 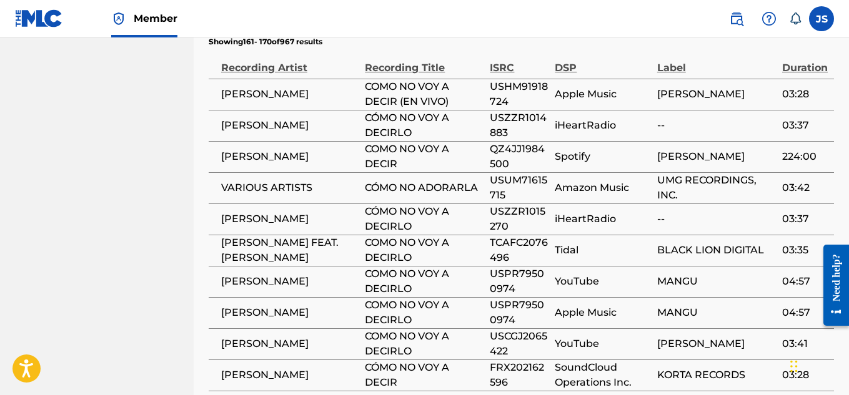 What do you see at coordinates (424, 61) in the screenshot?
I see `div: Recording Title` at bounding box center [424, 61].